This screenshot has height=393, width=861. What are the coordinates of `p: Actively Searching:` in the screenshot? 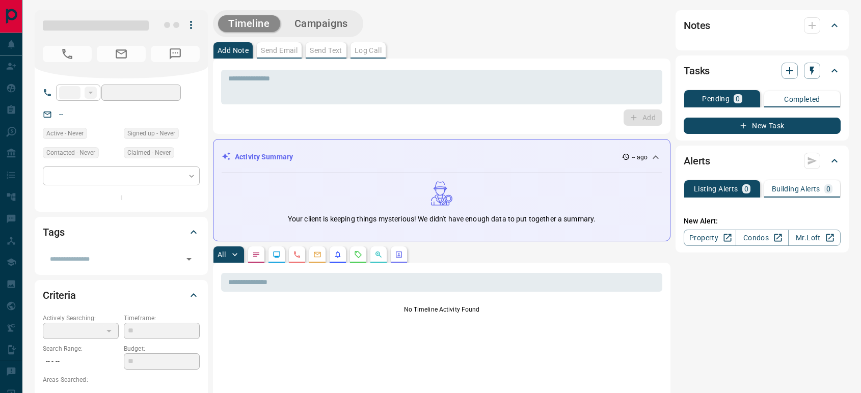 It's located at (80, 318).